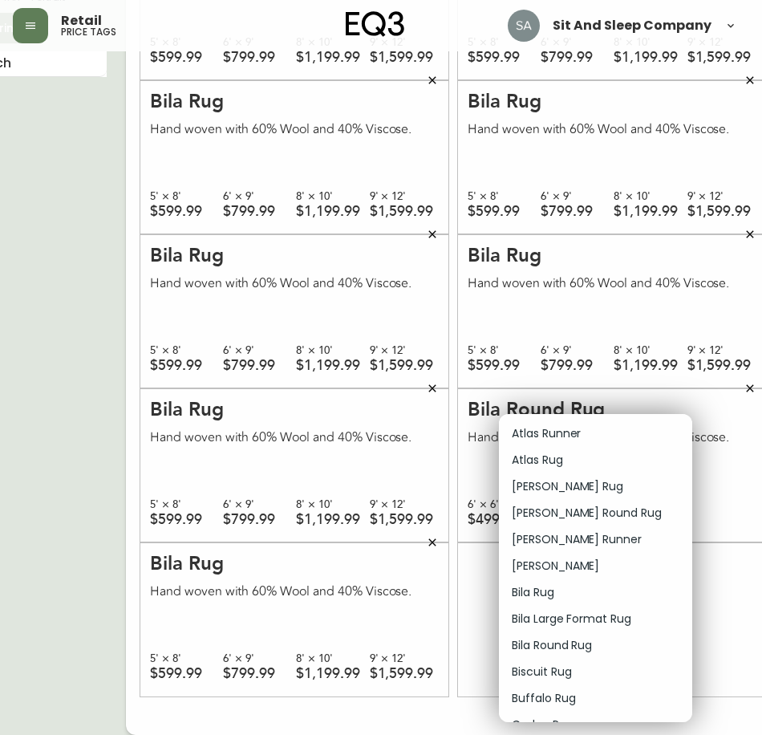 This screenshot has height=735, width=762. Describe the element at coordinates (543, 698) in the screenshot. I see `p: Buffalo Rug` at that location.